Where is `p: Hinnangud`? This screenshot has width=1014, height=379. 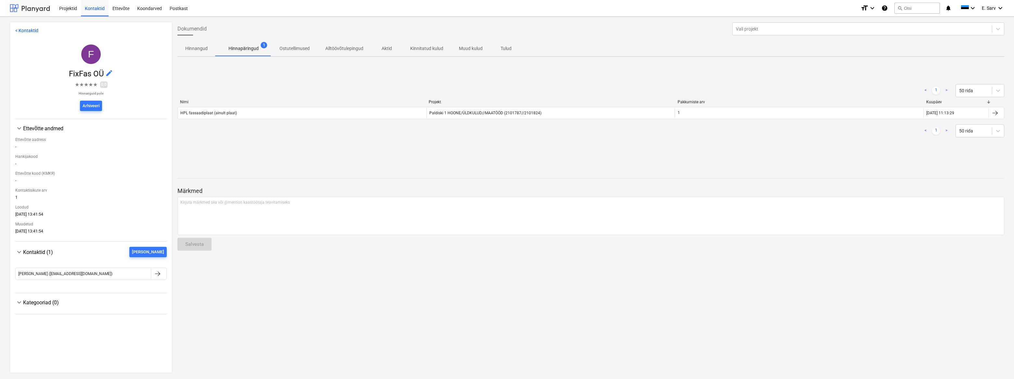 p: Hinnangud is located at coordinates (196, 48).